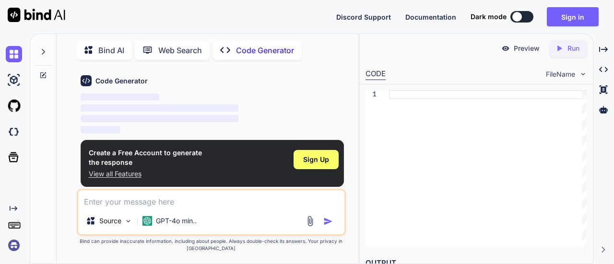  I want to click on img: ai-studio, so click(14, 80).